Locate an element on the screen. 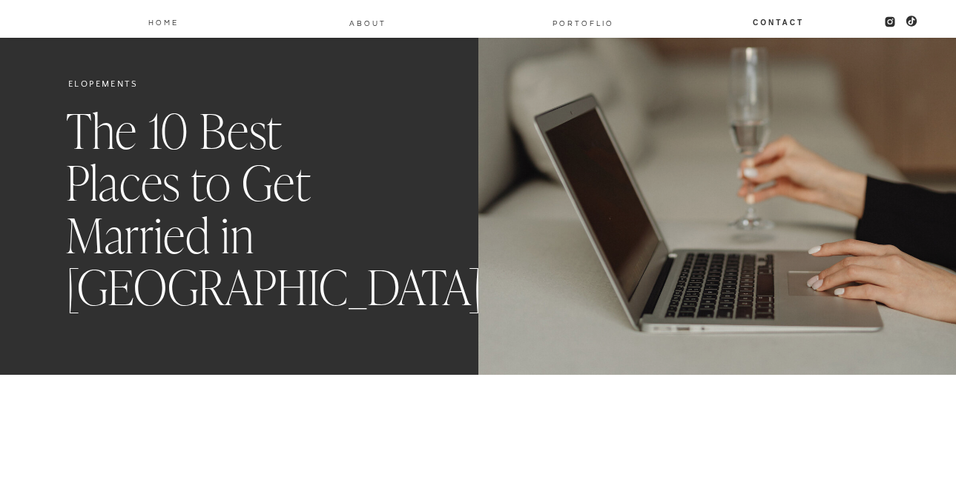 Image resolution: width=956 pixels, height=497 pixels. a: Contact is located at coordinates (778, 21).